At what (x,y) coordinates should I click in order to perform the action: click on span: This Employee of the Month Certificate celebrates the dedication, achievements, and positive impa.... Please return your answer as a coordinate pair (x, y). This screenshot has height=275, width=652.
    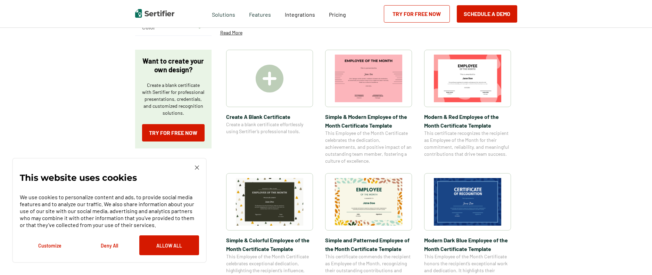
    Looking at the image, I should click on (368, 147).